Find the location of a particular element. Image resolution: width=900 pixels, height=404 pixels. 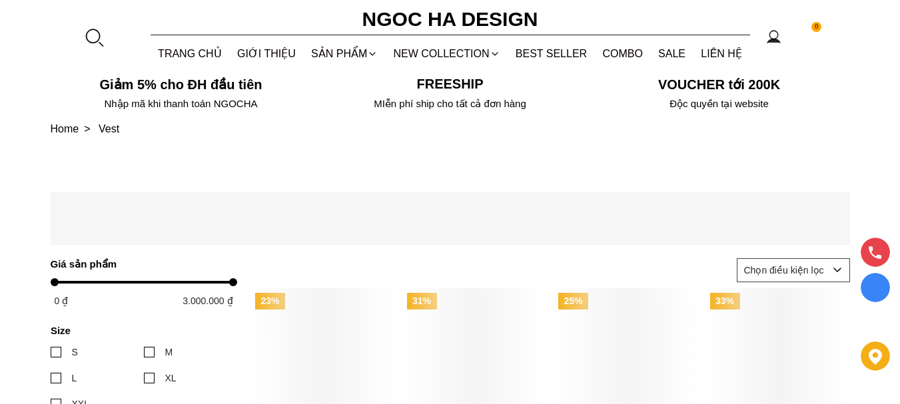

h4: Size is located at coordinates (139, 331).